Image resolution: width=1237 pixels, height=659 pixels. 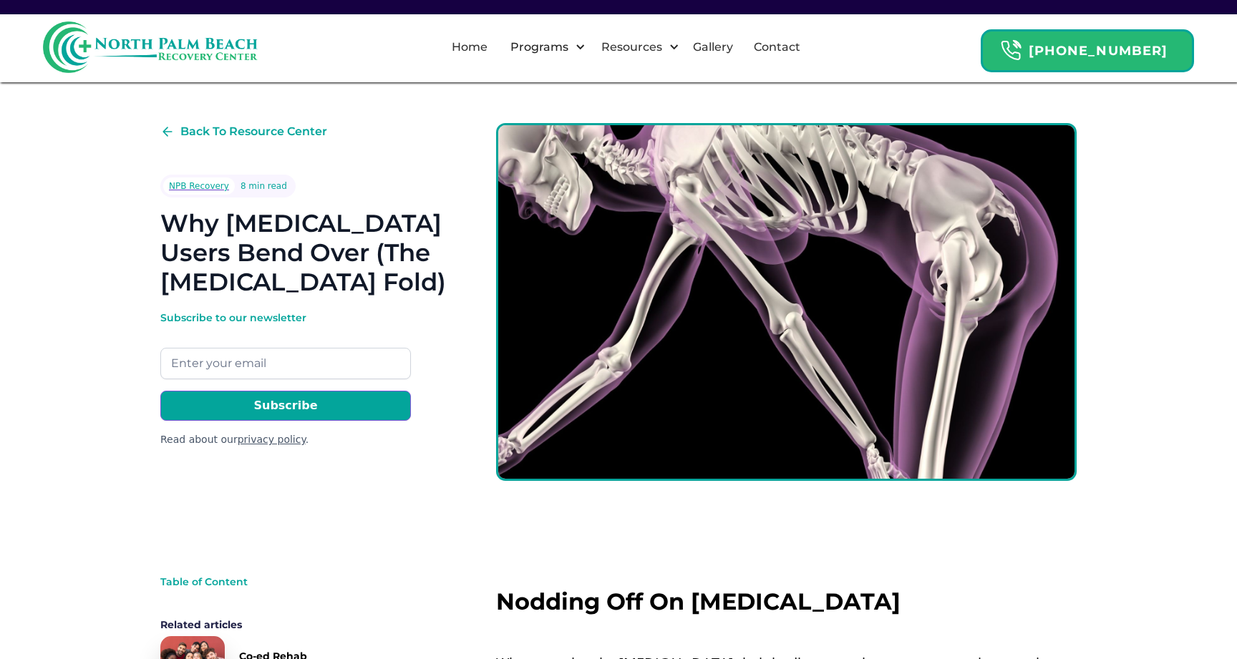 What do you see at coordinates (253, 132) in the screenshot?
I see `div: Back To Resource Center` at bounding box center [253, 132].